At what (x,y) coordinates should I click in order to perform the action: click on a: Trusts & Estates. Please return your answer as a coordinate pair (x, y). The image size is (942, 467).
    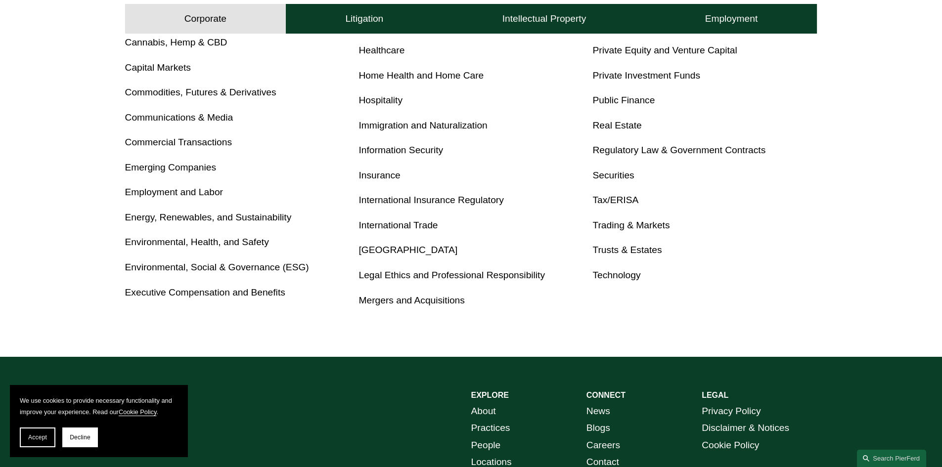
    Looking at the image, I should click on (627, 250).